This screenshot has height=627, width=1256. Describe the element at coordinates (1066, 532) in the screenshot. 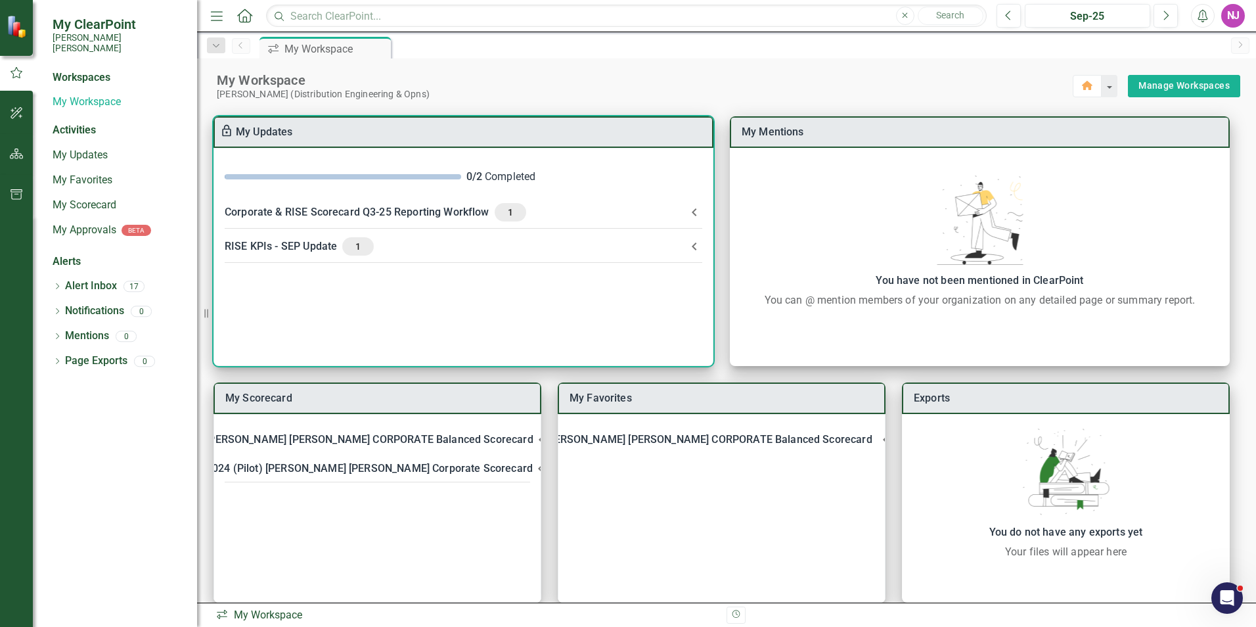

I see `div: You do not have any exports yet` at that location.